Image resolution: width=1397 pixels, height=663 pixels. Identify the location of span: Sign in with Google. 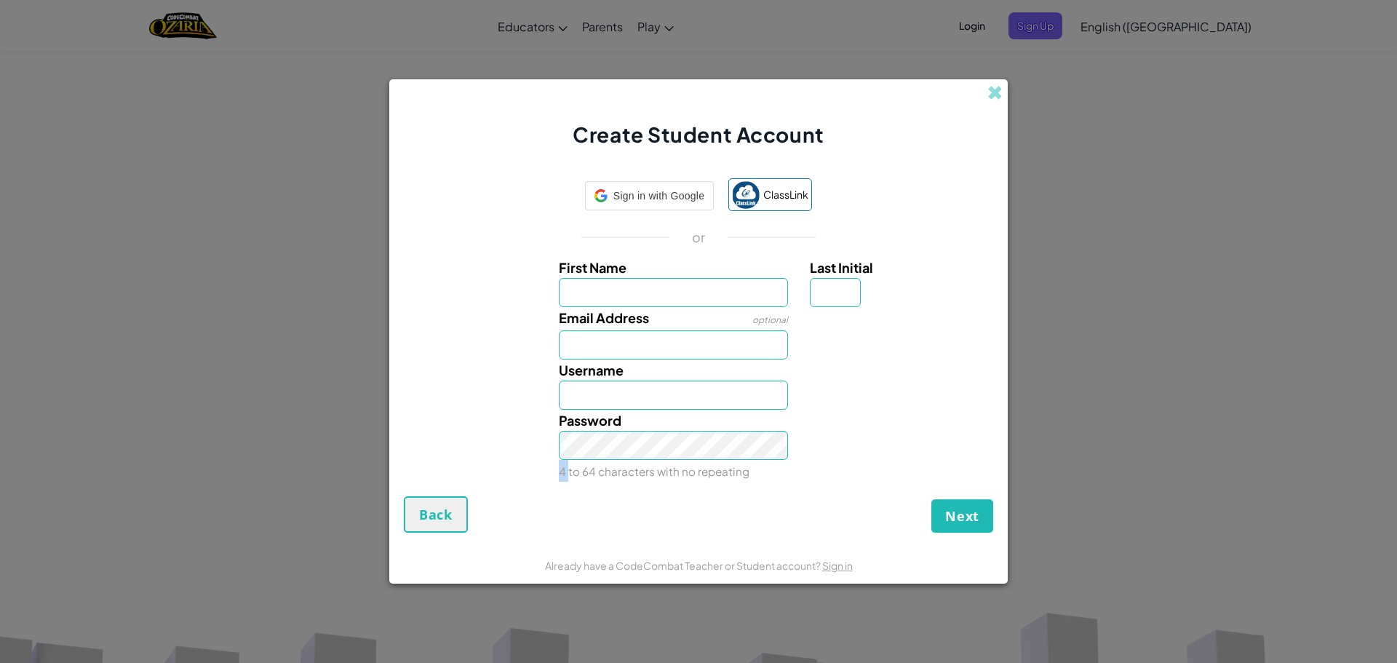
(658, 196).